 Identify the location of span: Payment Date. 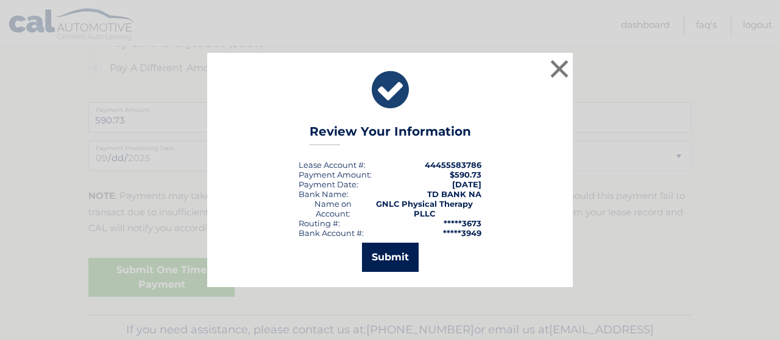
(327, 185).